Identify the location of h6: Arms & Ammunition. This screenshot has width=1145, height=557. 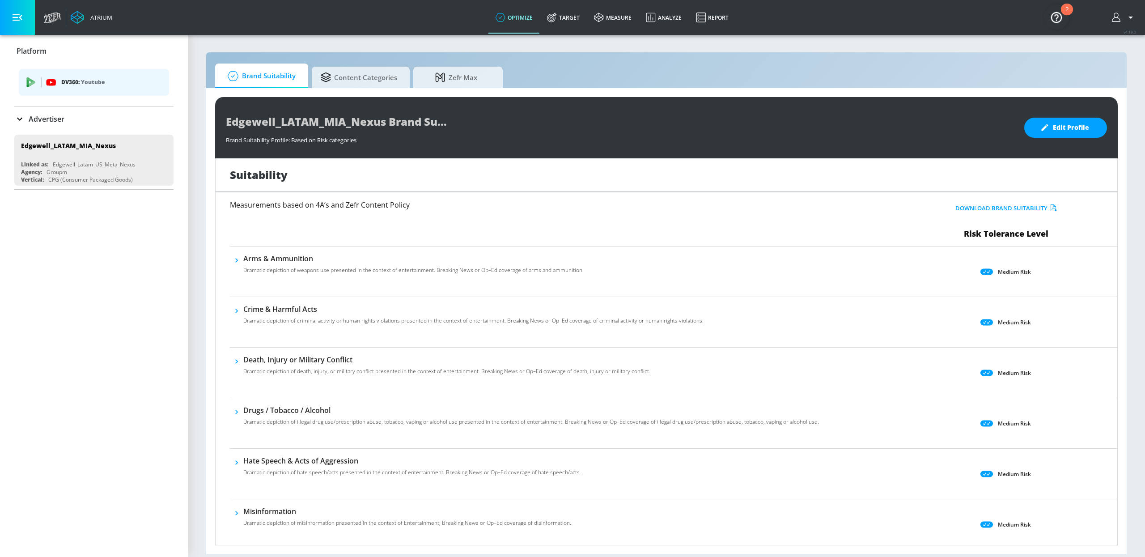
(413, 259).